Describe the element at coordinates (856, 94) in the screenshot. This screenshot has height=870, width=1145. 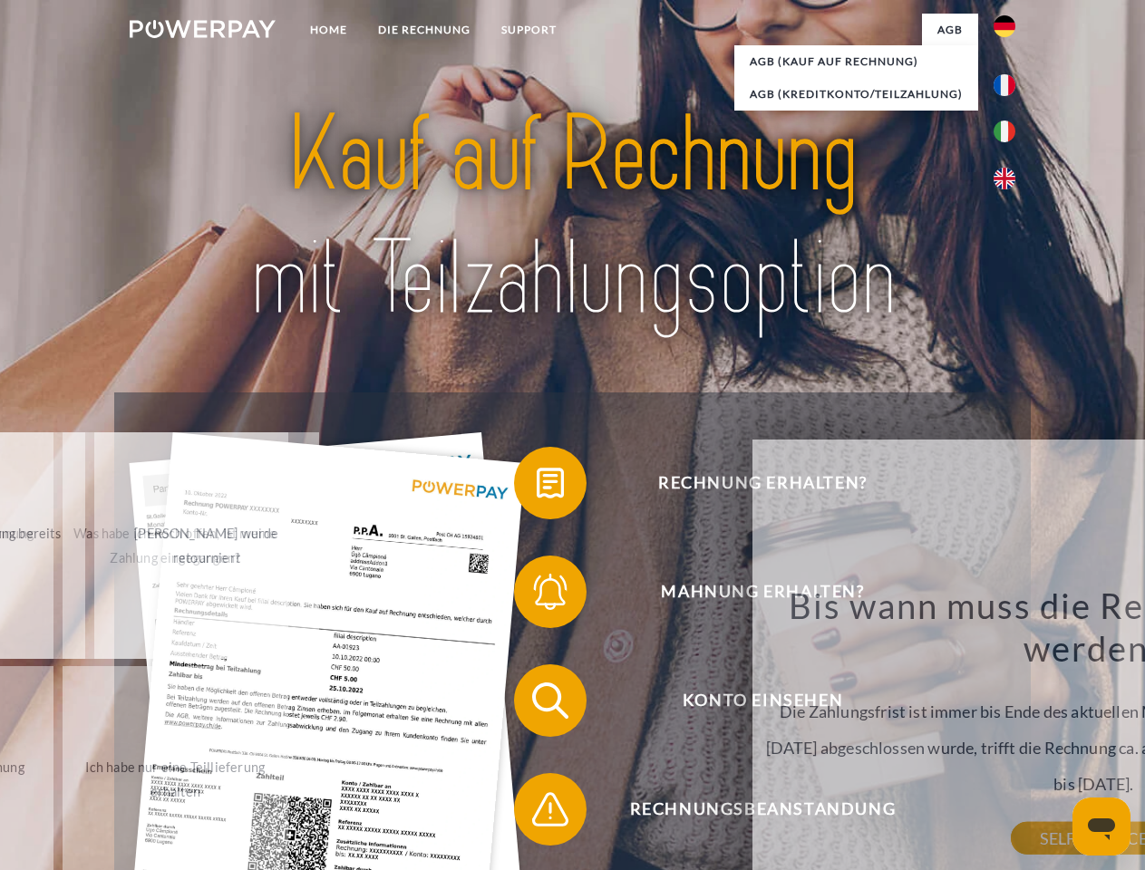
I see `a: AGB (Kreditkonto/Teilzahlung)` at that location.